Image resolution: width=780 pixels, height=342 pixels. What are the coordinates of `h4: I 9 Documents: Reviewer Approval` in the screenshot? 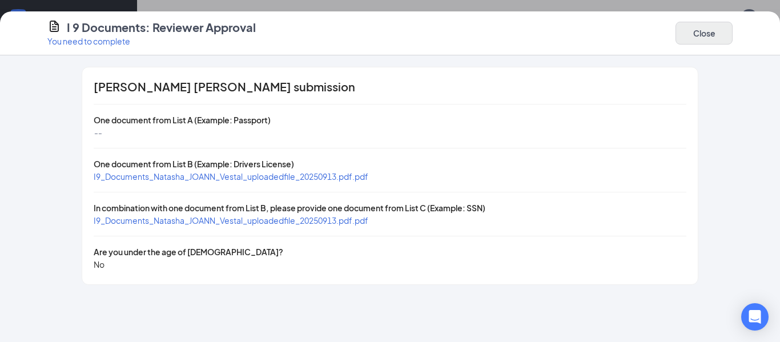 It's located at (161, 27).